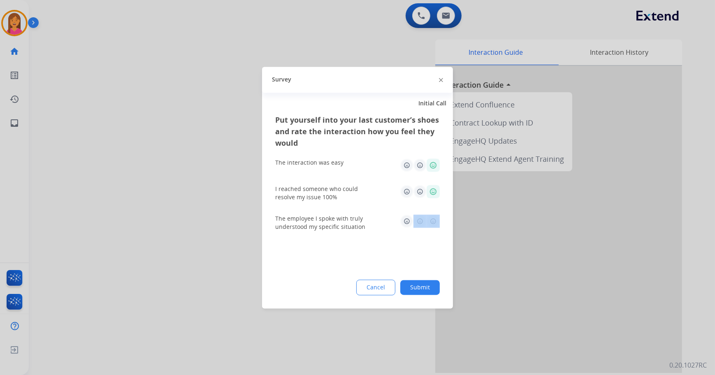 Image resolution: width=715 pixels, height=375 pixels. I want to click on div: The interaction was easy, so click(309, 162).